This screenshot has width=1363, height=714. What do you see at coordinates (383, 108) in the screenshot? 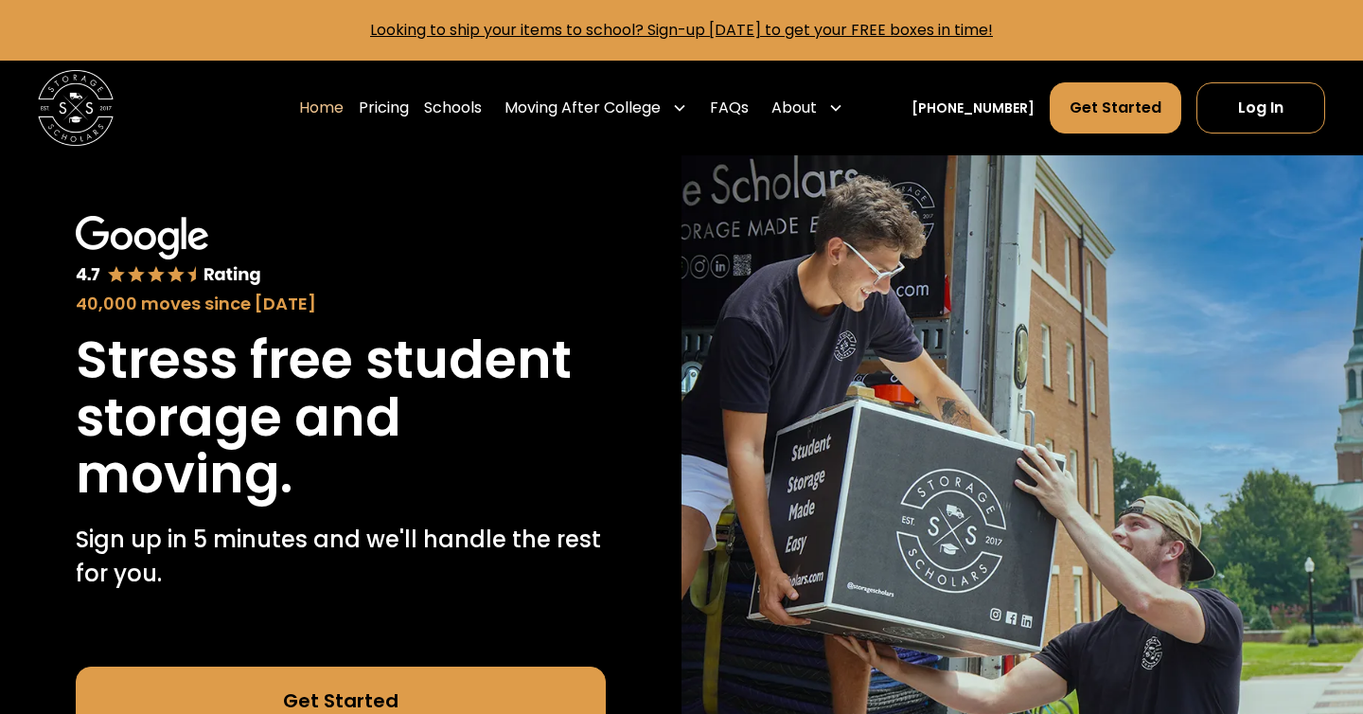
I see `a: Pricing` at bounding box center [383, 108].